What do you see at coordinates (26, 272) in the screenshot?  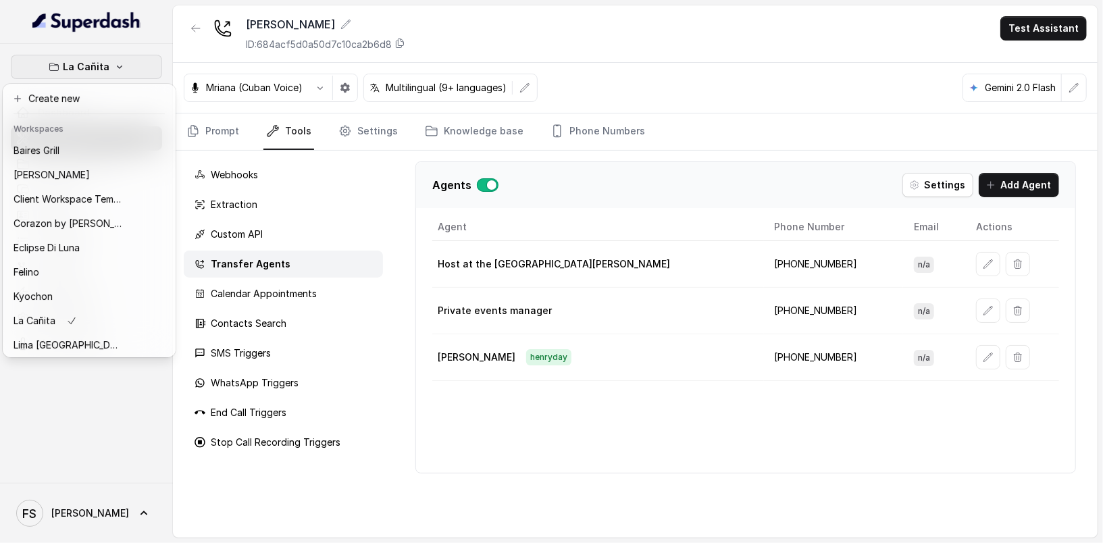 I see `p: Felino` at bounding box center [26, 272].